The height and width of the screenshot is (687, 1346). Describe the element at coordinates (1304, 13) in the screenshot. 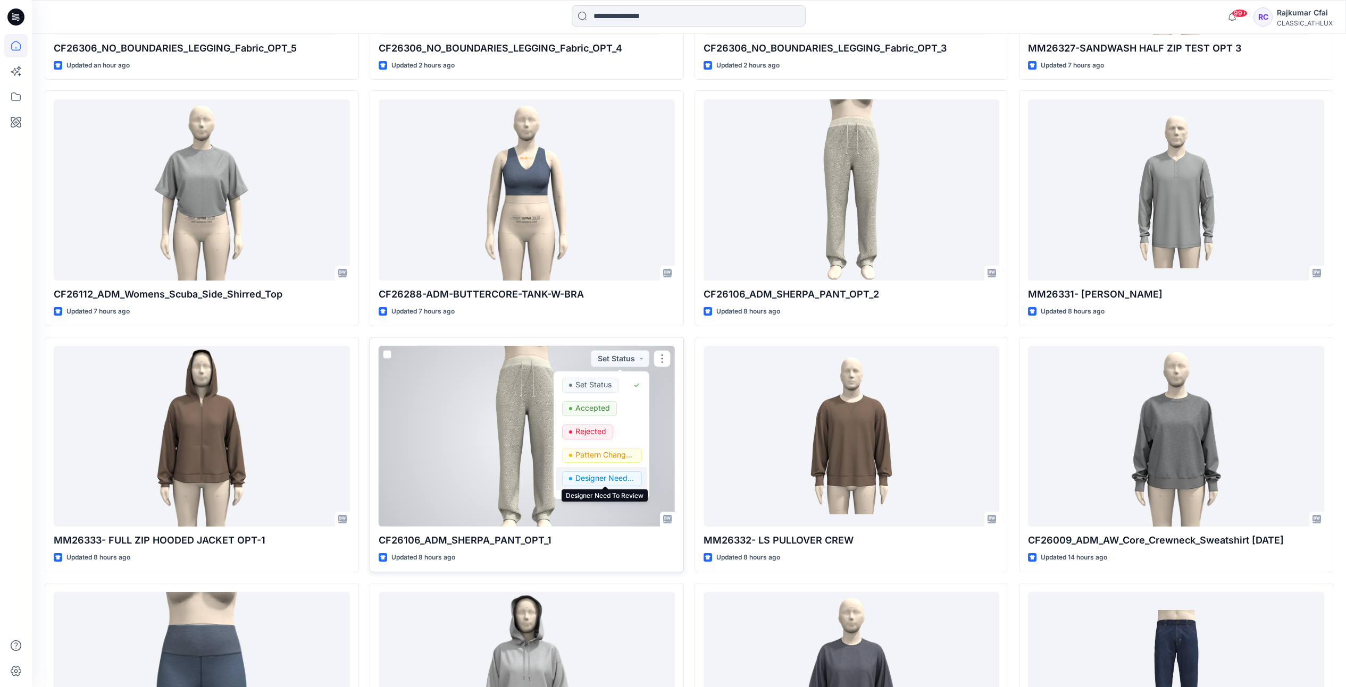

I see `div: Rajkumar Cfai` at that location.